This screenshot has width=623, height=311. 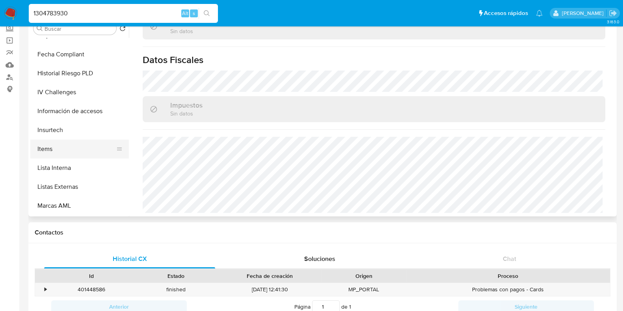 What do you see at coordinates (364, 276) in the screenshot?
I see `div: Origen` at bounding box center [364, 276].